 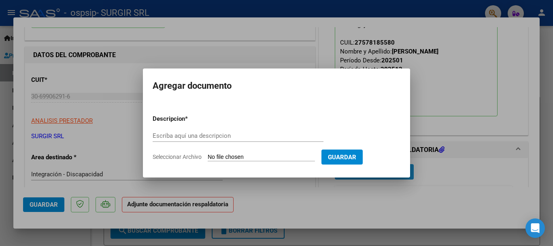 What do you see at coordinates (177, 157) in the screenshot?
I see `span: Seleccionar Archivo` at bounding box center [177, 157].